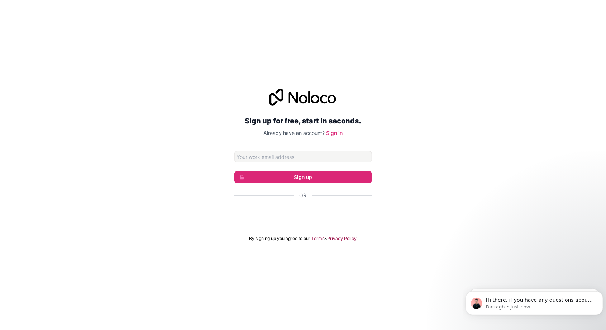  What do you see at coordinates (303, 157) in the screenshot?
I see `input: Email address` at bounding box center [303, 157].